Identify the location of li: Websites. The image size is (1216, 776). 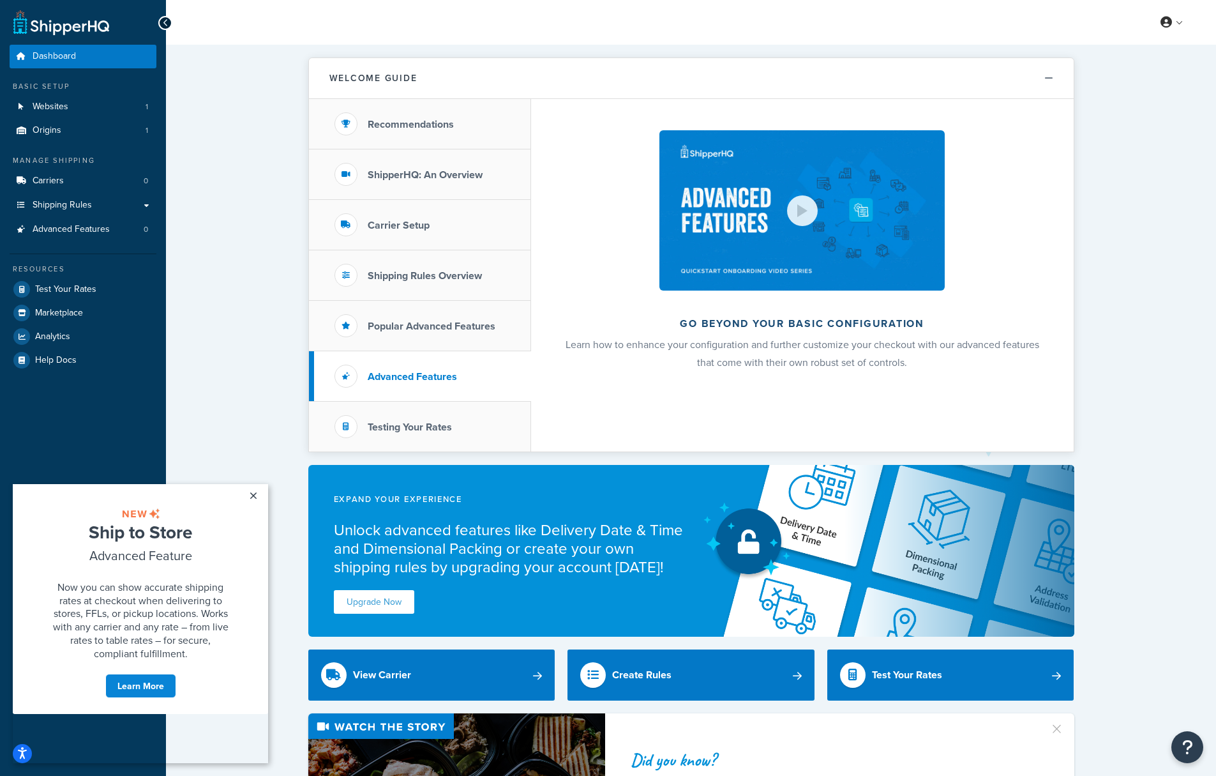
(83, 107).